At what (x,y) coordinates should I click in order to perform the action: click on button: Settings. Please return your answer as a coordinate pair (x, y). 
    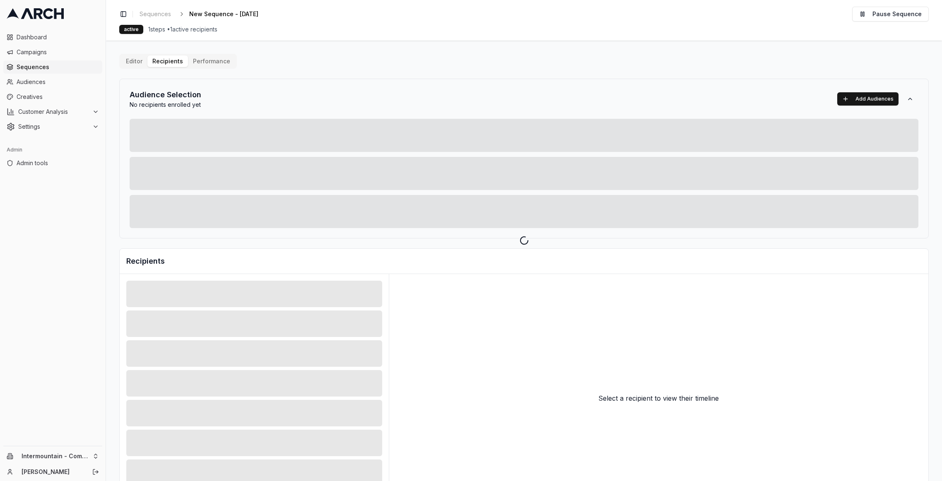
    Looking at the image, I should click on (53, 127).